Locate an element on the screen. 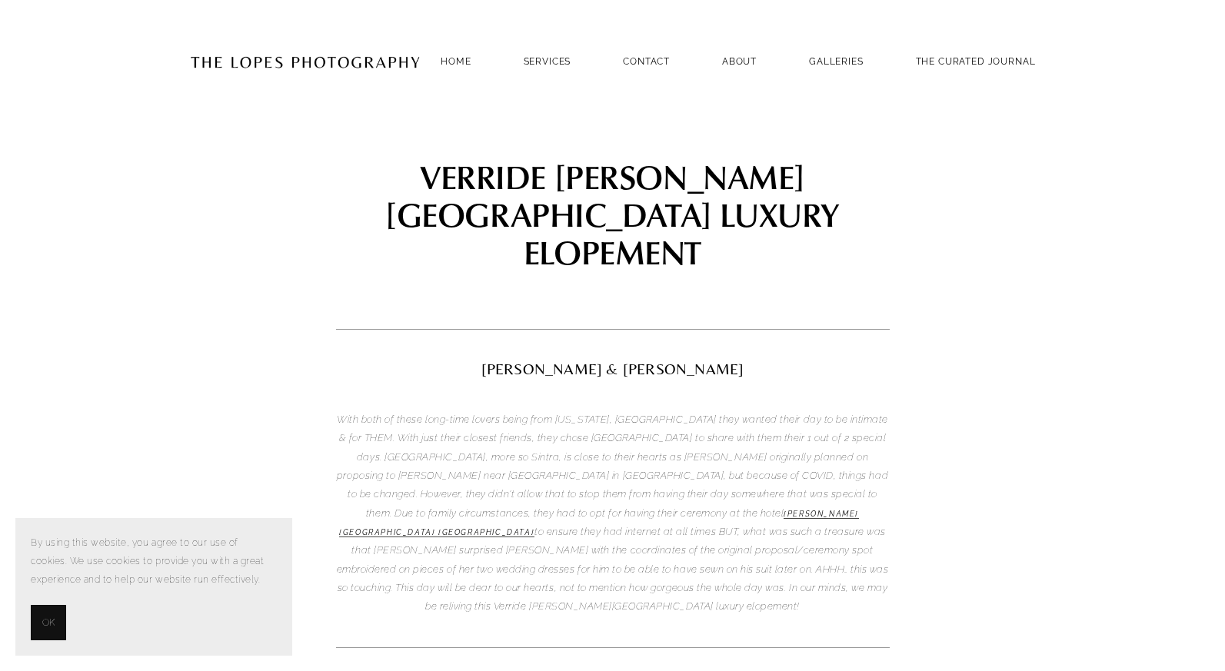 This screenshot has height=671, width=1225. img: Portugal Wedding Photographer | The Lopes Photography is located at coordinates (305, 62).